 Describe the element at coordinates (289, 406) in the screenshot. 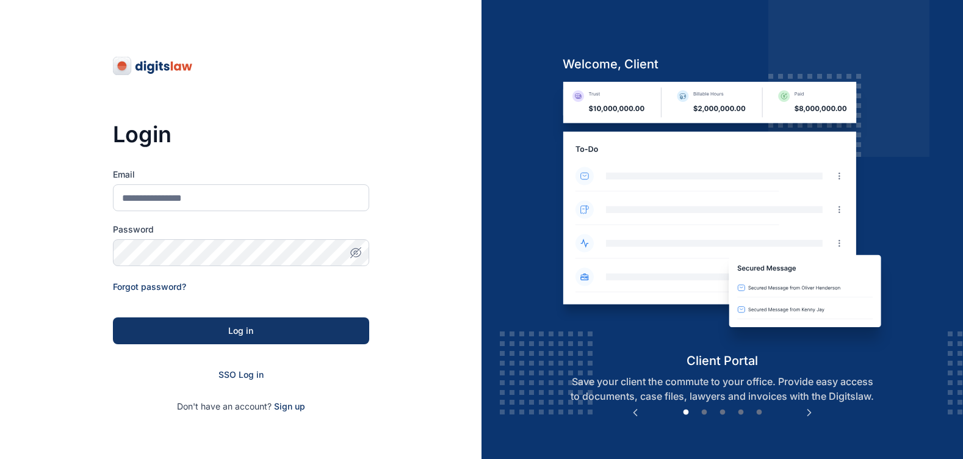

I see `a: Sign up` at that location.